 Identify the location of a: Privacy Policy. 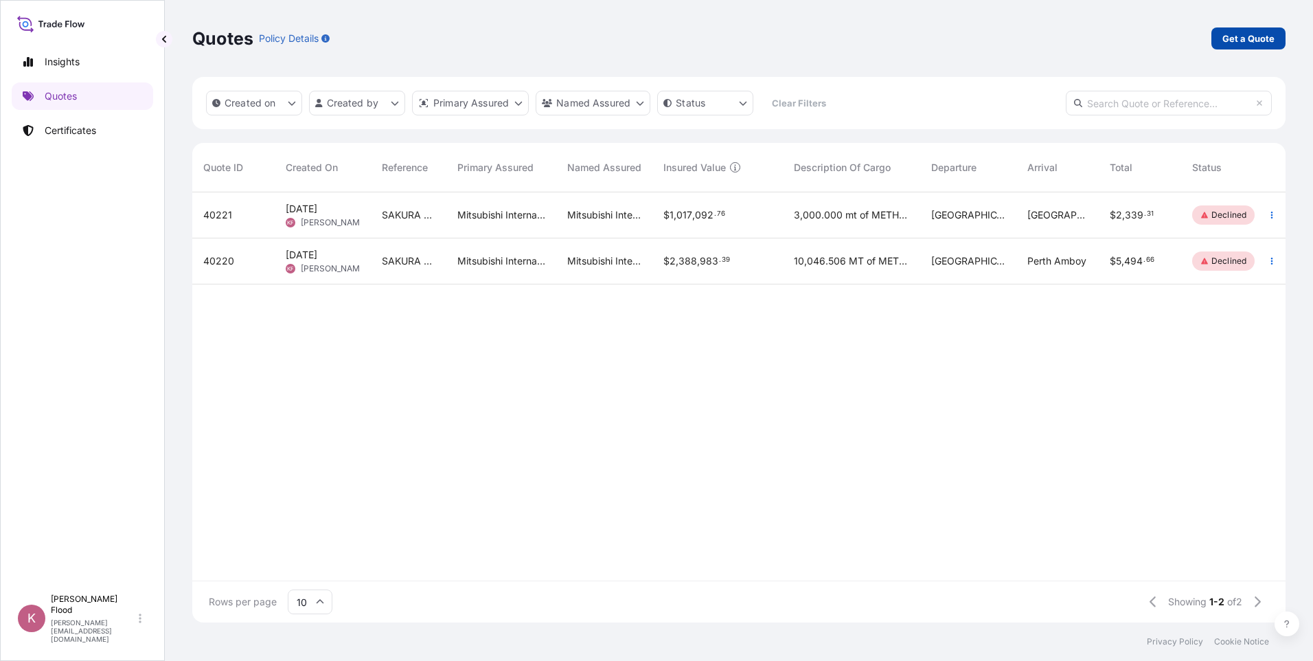
(1175, 642).